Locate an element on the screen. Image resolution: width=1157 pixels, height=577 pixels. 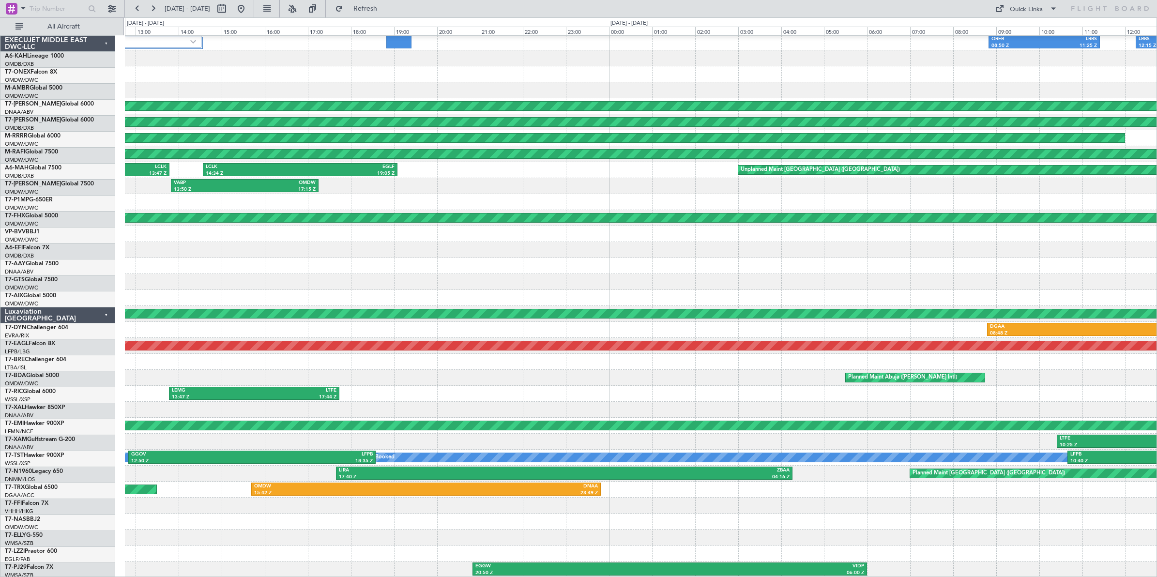
span: T7-P1MP is located at coordinates (17, 200).